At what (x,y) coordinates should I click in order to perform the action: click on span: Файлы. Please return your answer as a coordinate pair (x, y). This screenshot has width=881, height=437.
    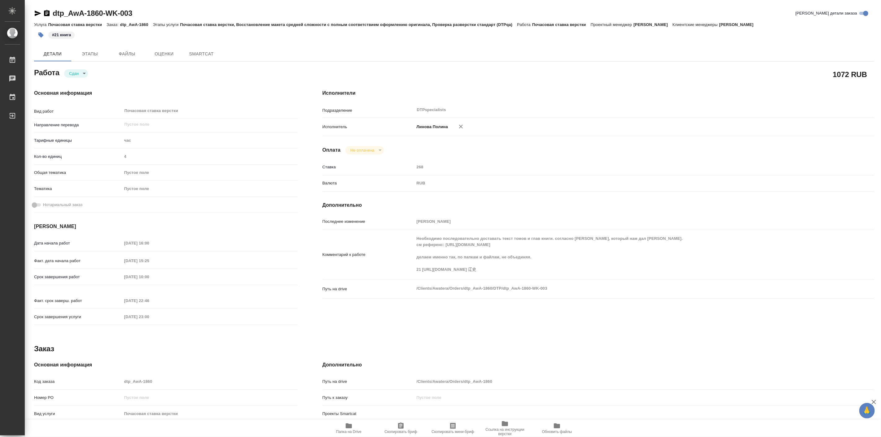
    Looking at the image, I should click on (127, 54).